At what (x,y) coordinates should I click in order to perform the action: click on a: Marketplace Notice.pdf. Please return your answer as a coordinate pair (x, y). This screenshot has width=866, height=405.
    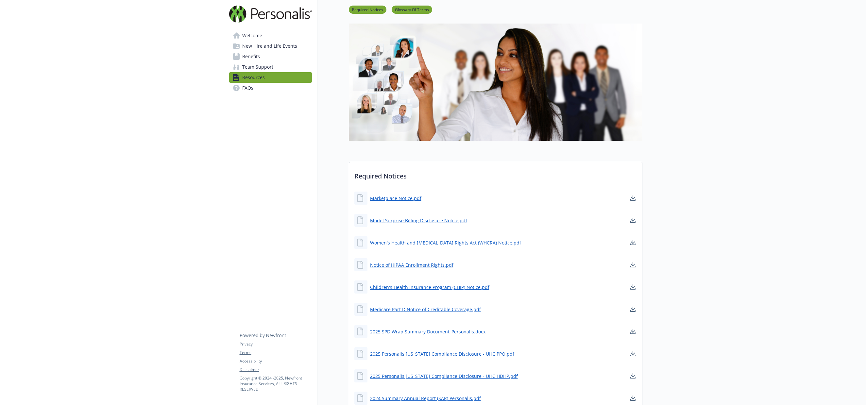
    Looking at the image, I should click on (396, 198).